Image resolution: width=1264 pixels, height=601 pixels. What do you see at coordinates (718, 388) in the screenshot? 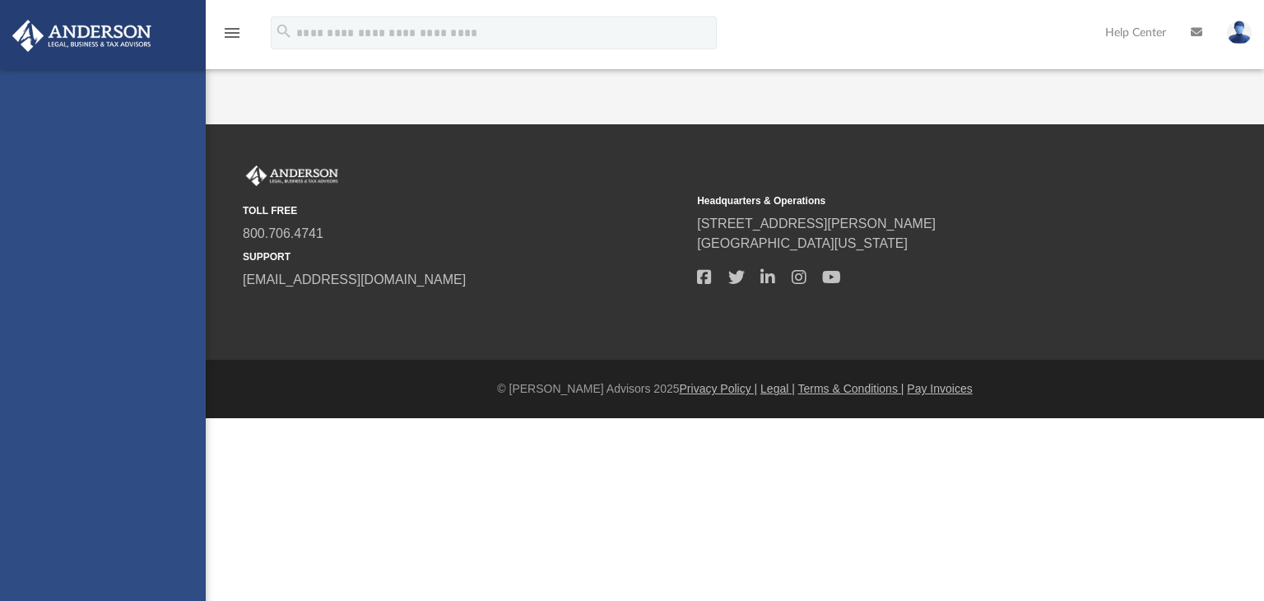
I see `a: Privacy Policy |` at bounding box center [718, 388].